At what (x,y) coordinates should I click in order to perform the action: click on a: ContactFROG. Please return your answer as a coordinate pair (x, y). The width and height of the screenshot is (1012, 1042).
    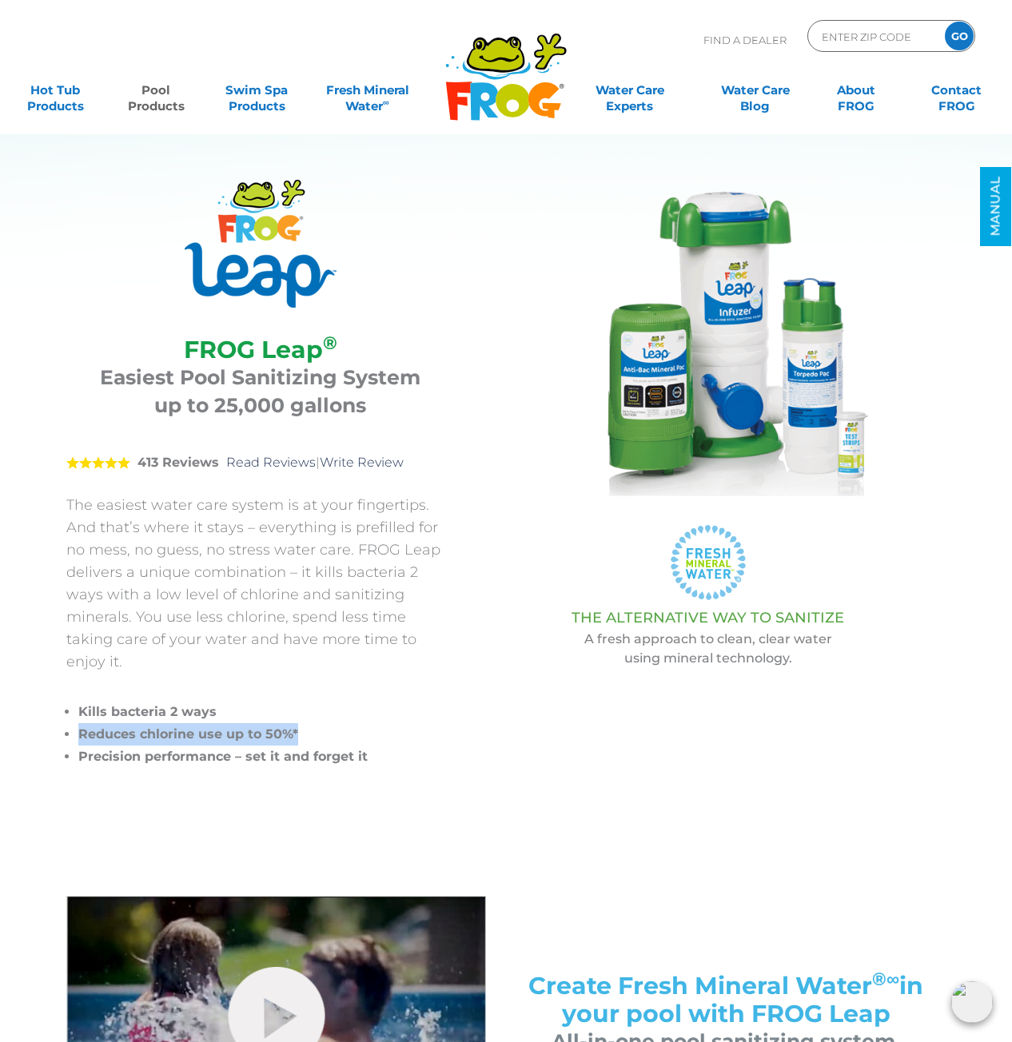
    Looking at the image, I should click on (957, 90).